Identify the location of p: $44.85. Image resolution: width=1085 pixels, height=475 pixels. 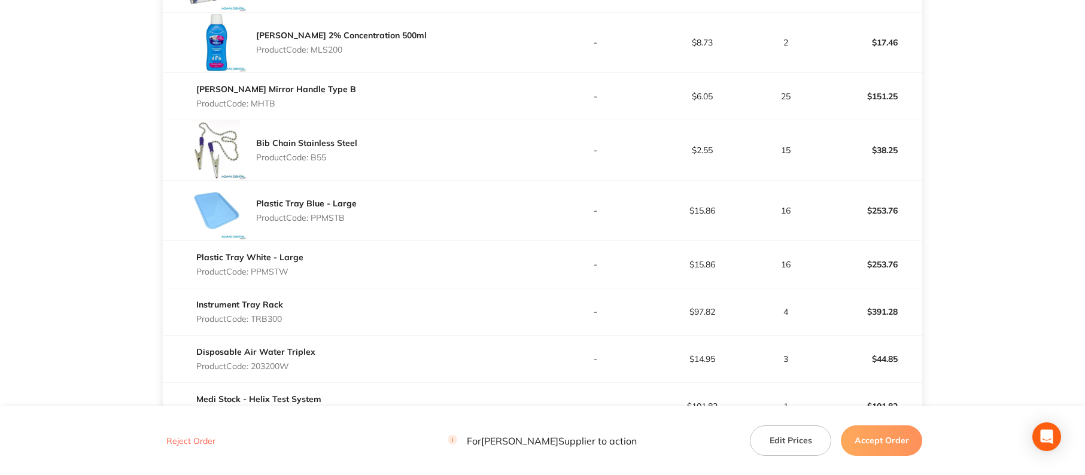
(869, 392).